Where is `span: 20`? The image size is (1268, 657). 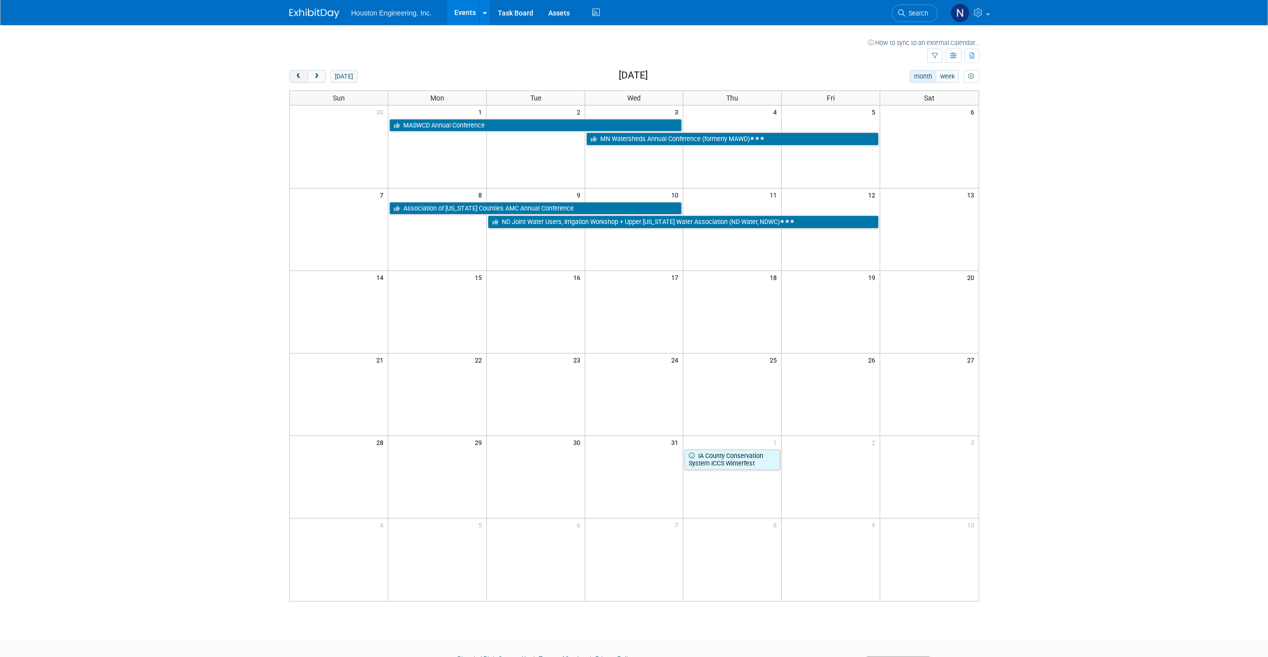 span: 20 is located at coordinates (972, 277).